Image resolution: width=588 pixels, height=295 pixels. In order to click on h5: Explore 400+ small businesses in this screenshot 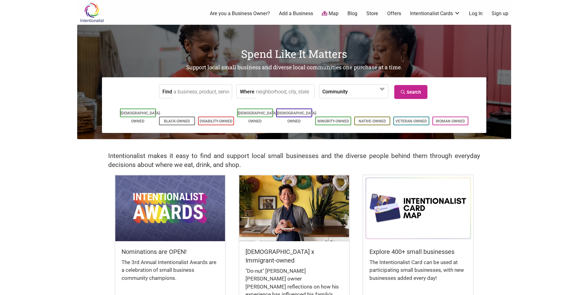, I will do `click(418, 252)`.